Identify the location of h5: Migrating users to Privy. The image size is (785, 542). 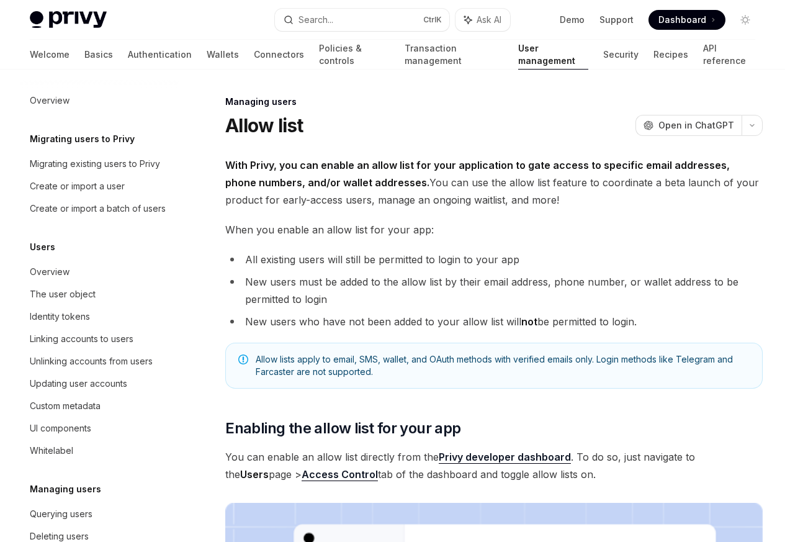
(82, 139).